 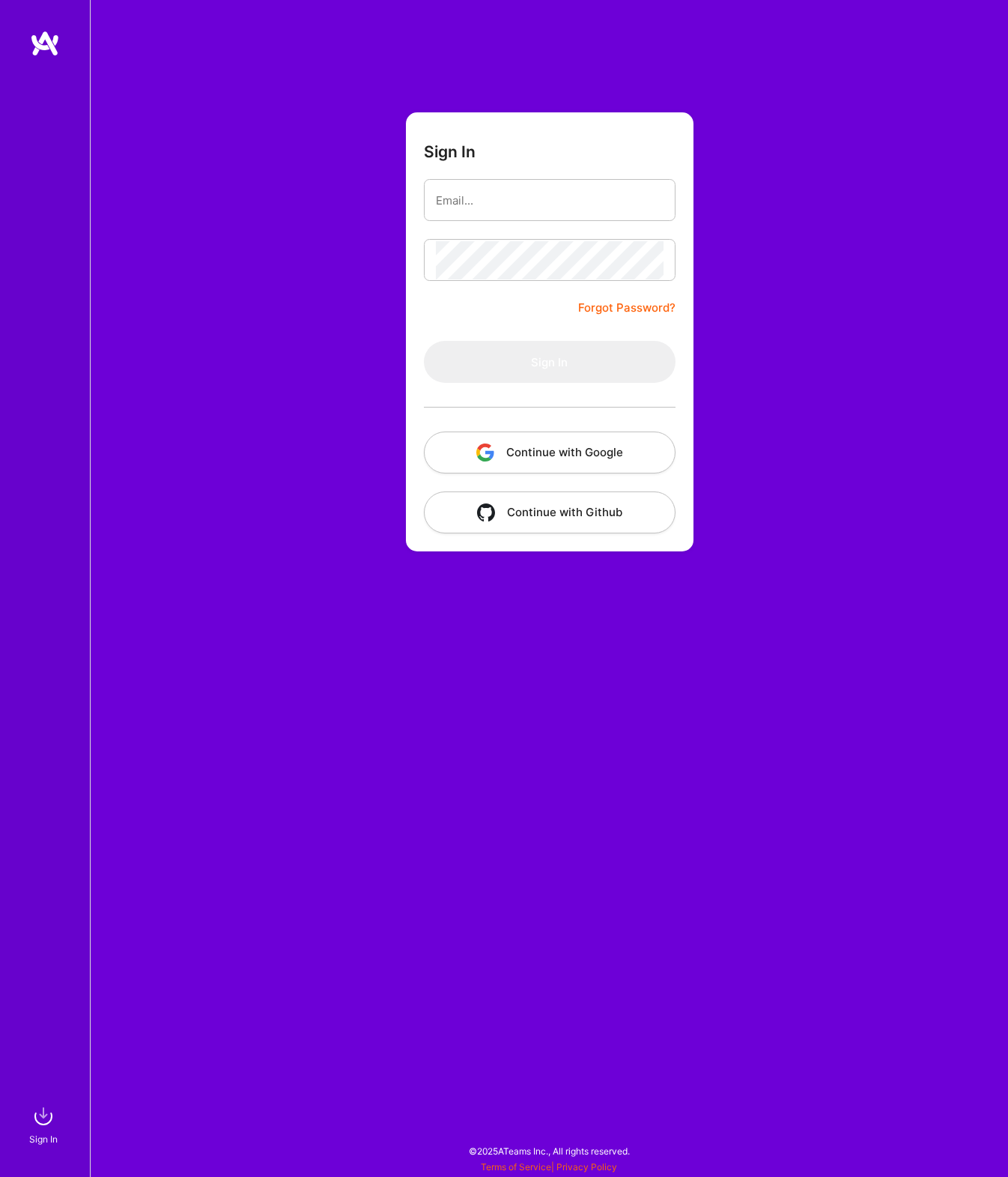 I want to click on button: Continue with Google, so click(x=550, y=452).